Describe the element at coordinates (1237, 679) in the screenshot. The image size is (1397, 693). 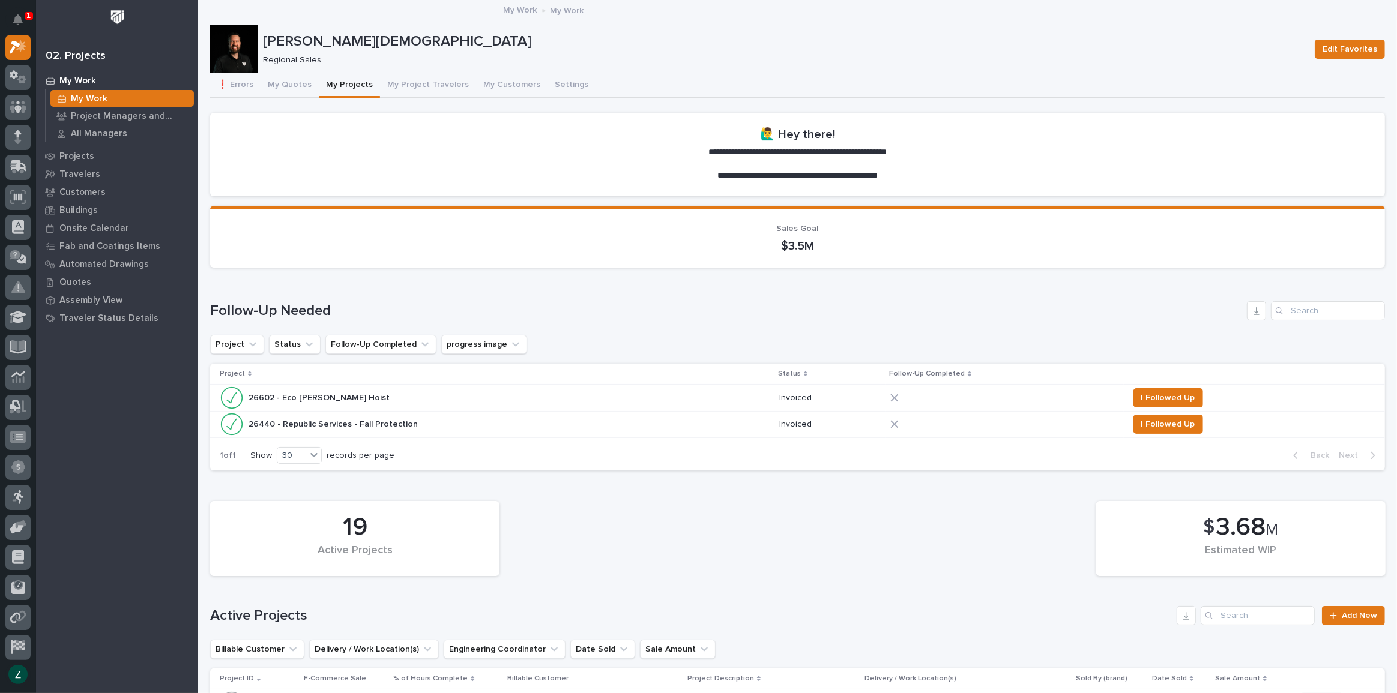
I see `p: Sale Amount` at that location.